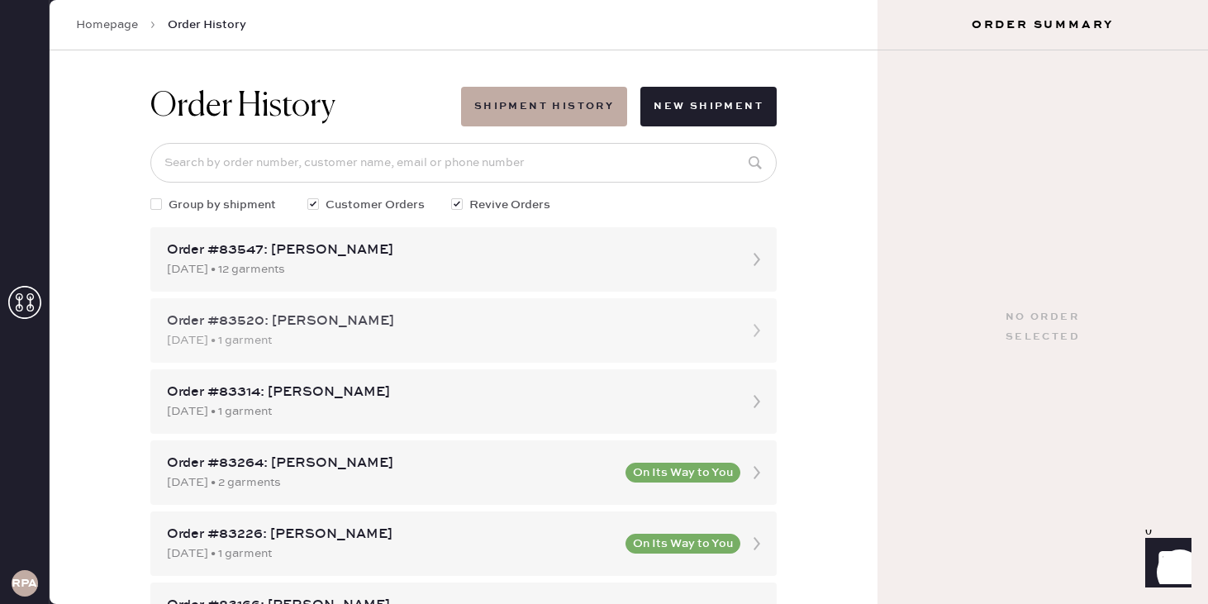 This screenshot has width=1208, height=604. What do you see at coordinates (243, 107) in the screenshot?
I see `h1: Order History` at bounding box center [243, 107].